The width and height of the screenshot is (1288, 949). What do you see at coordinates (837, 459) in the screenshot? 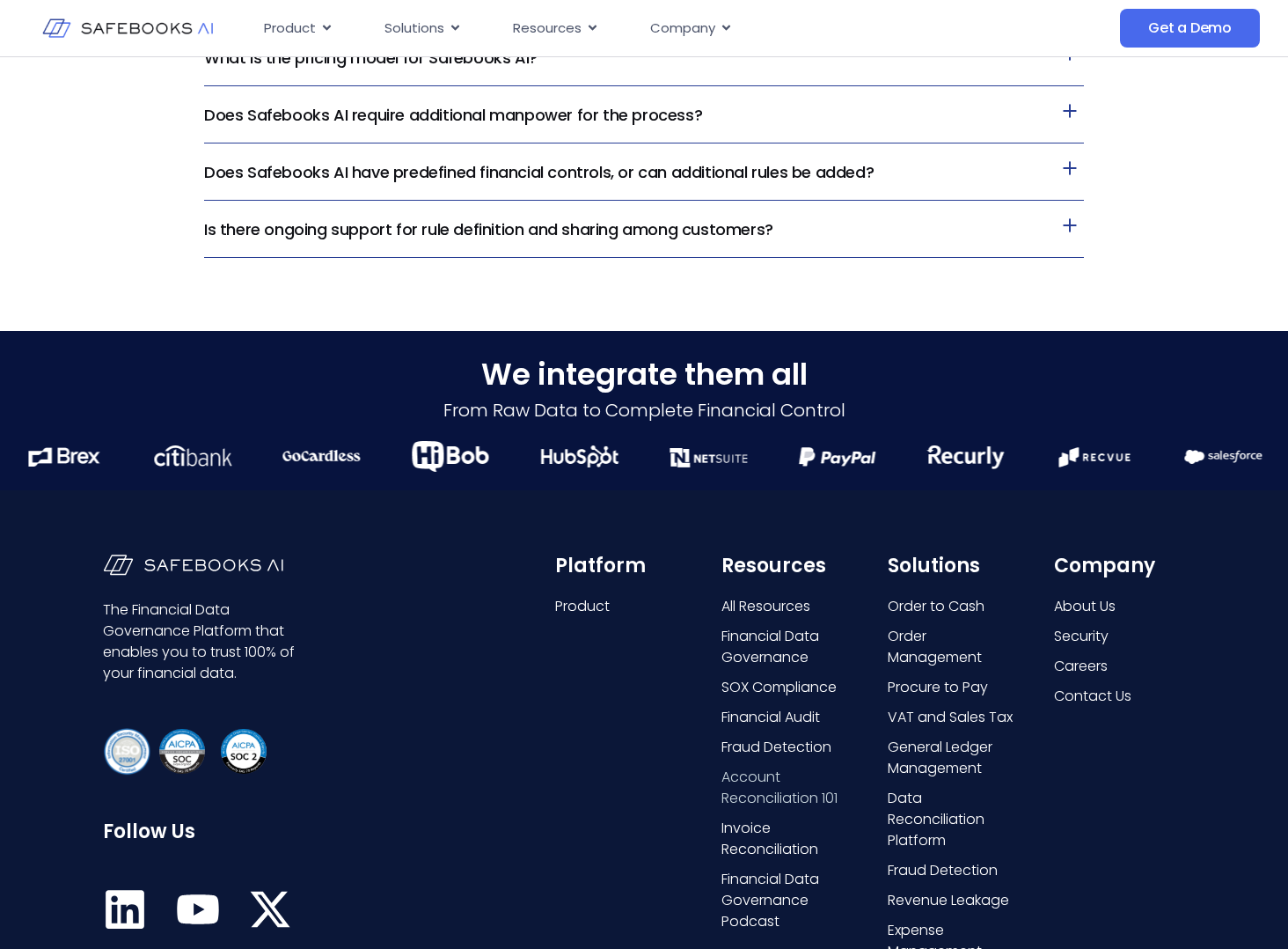
I see `div: 11 / 21` at bounding box center [837, 459].